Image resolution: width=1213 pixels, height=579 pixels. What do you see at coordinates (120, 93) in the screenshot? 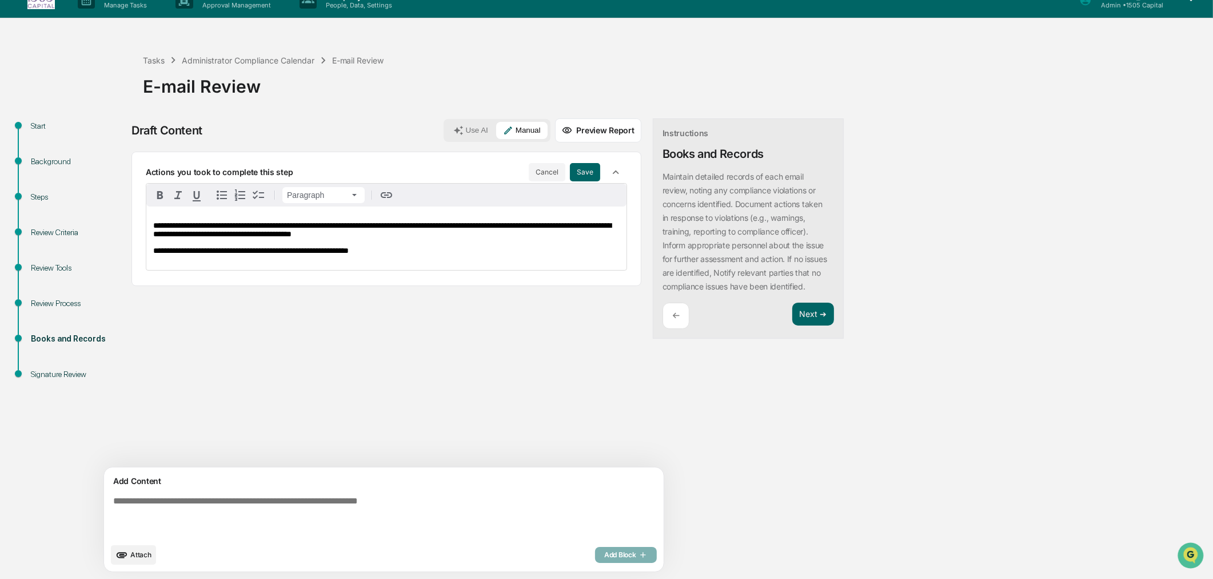
I see `div: Start new chat` at bounding box center [120, 93].